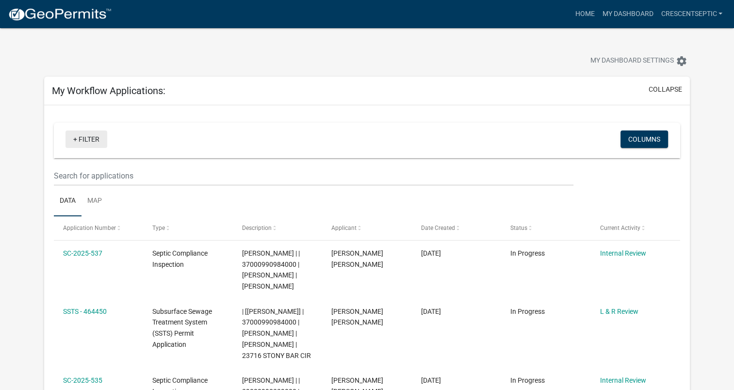  What do you see at coordinates (82, 380) in the screenshot?
I see `a: SC-2025-535` at bounding box center [82, 380].